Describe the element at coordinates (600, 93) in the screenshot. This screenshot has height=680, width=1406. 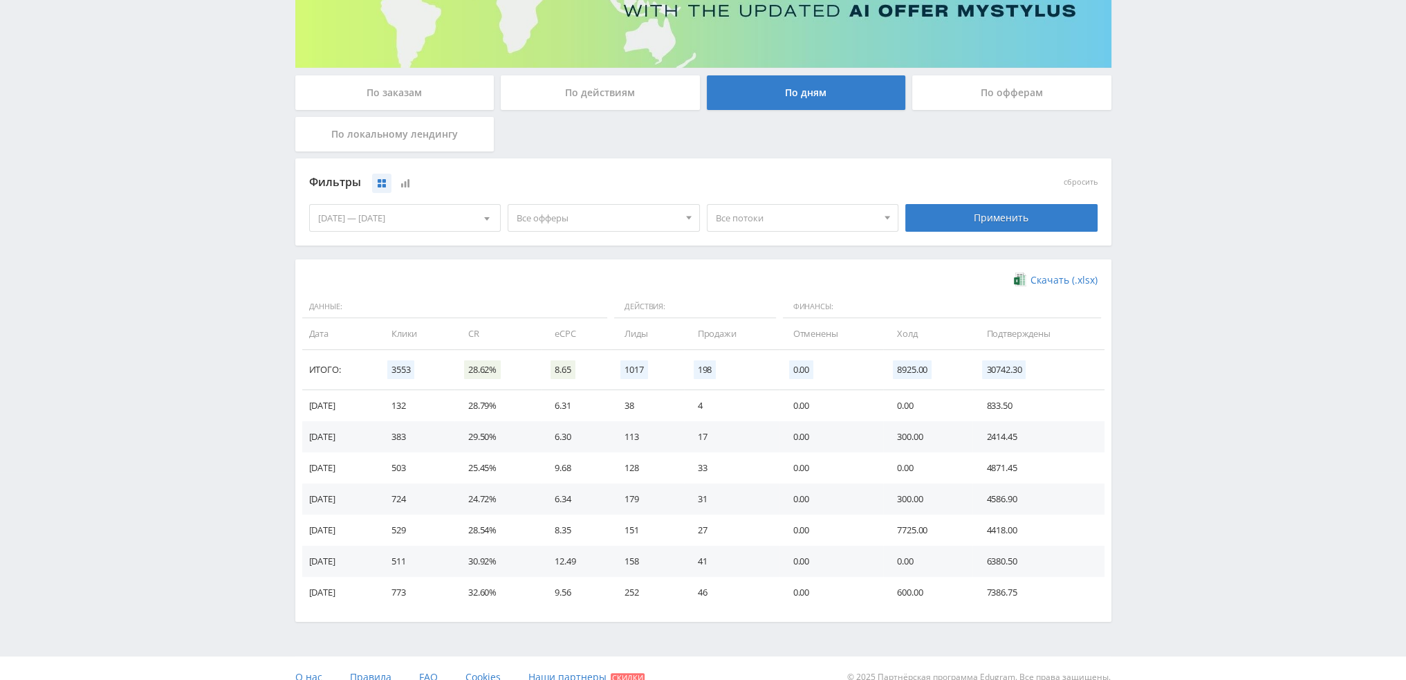
I see `div: По действиям` at that location.